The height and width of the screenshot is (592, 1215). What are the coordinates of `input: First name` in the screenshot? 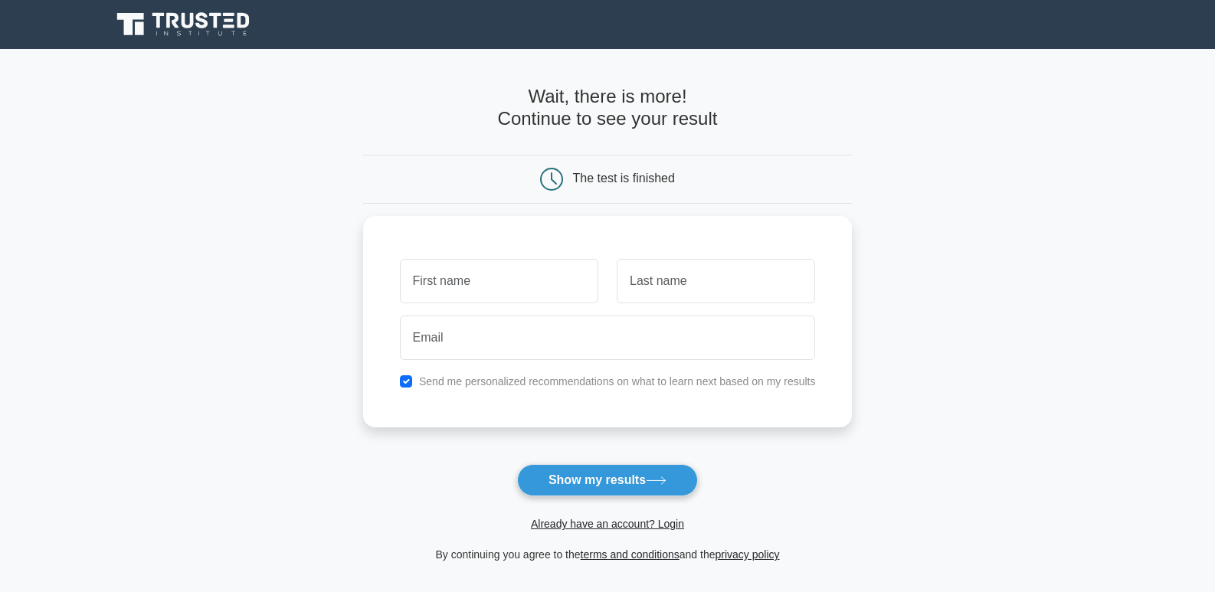 It's located at (499, 281).